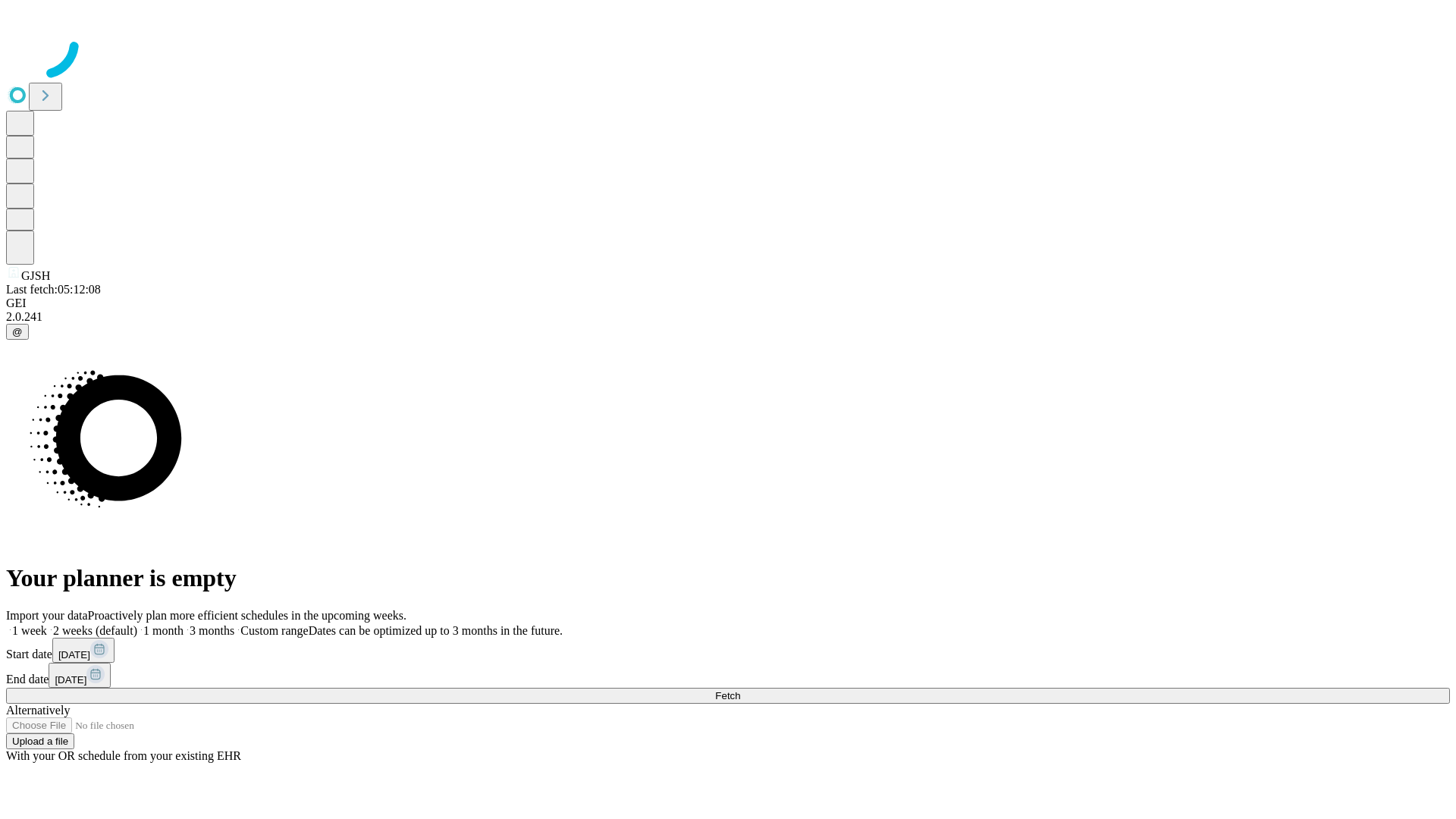 This screenshot has width=1456, height=819. Describe the element at coordinates (124, 755) in the screenshot. I see `span: With your OR schedule from your existing EHR` at that location.